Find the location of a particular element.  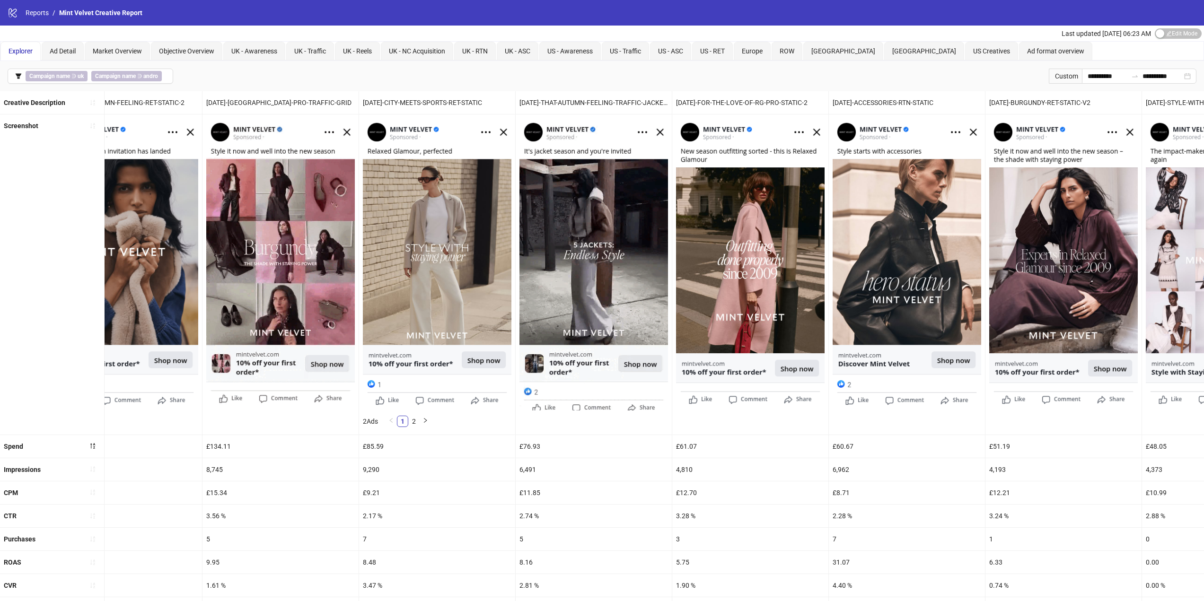

span: Market Overview is located at coordinates (117, 51).